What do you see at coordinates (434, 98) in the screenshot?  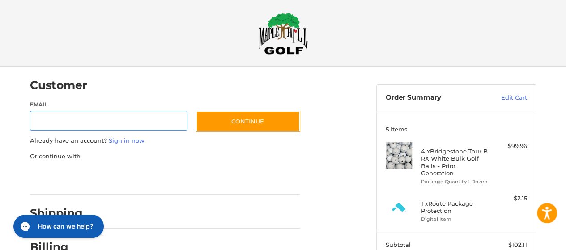 I see `h3: Order Summary` at bounding box center [434, 98].